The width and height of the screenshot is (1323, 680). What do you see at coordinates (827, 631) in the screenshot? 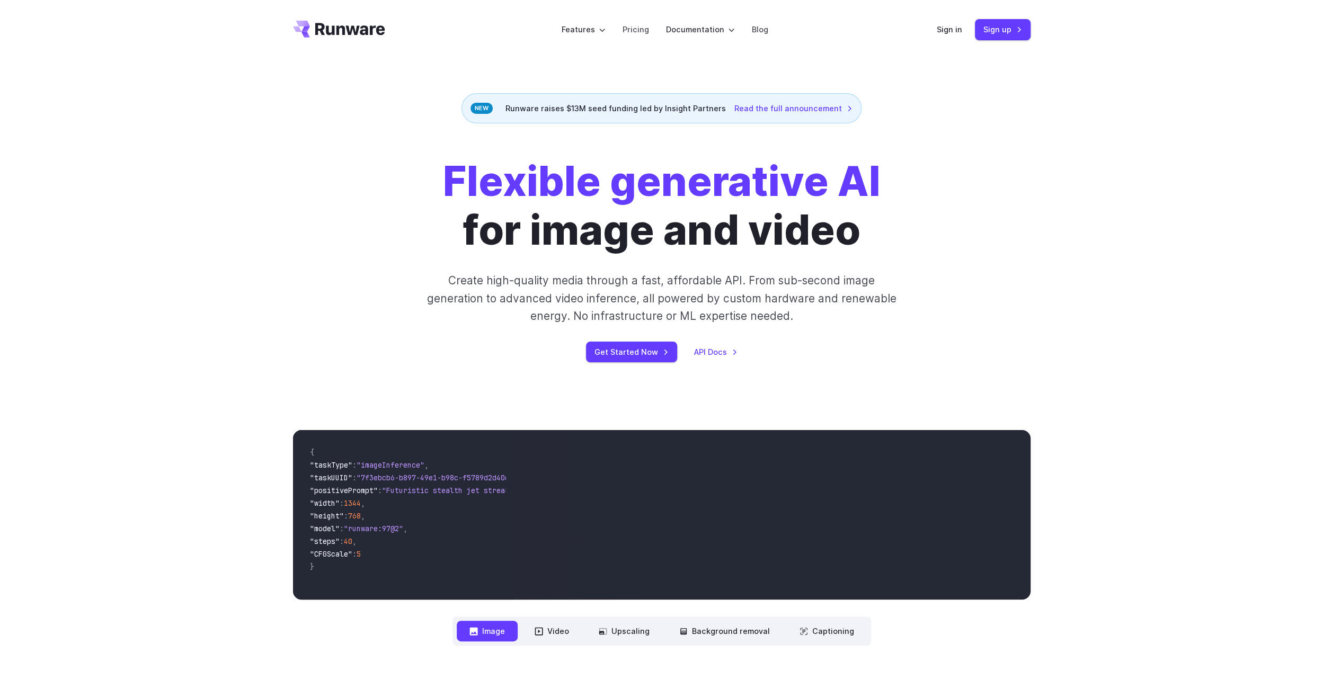
I see `button: Captioning` at bounding box center [827, 631].